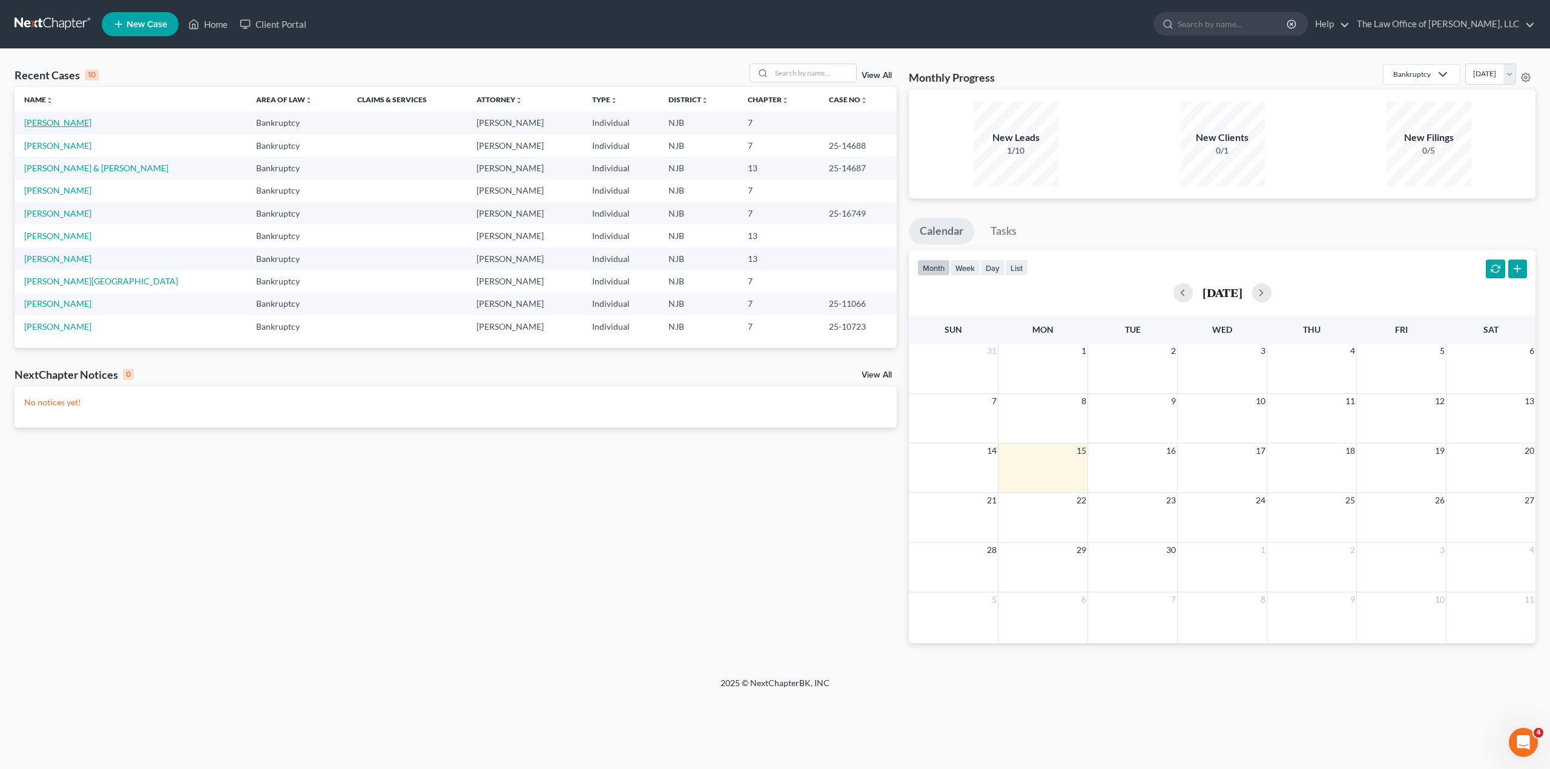 The image size is (1550, 769). I want to click on span: 14, so click(992, 451).